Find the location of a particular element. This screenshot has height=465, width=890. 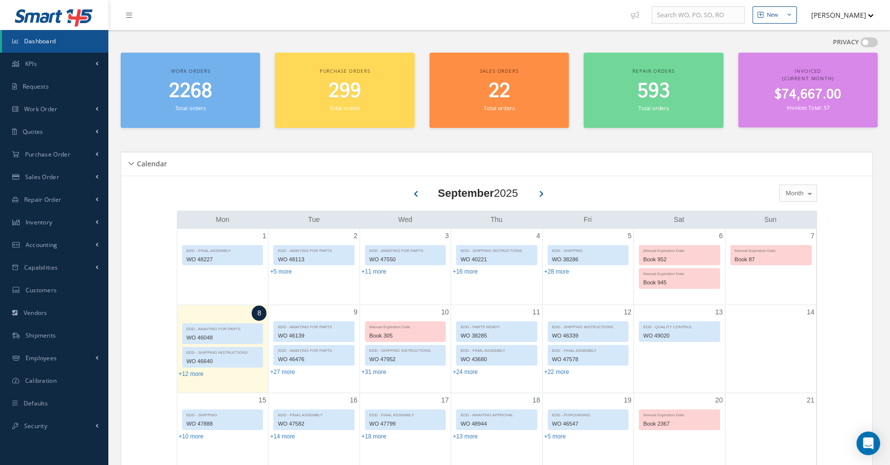

a: September 5, 2025 is located at coordinates (629, 236).